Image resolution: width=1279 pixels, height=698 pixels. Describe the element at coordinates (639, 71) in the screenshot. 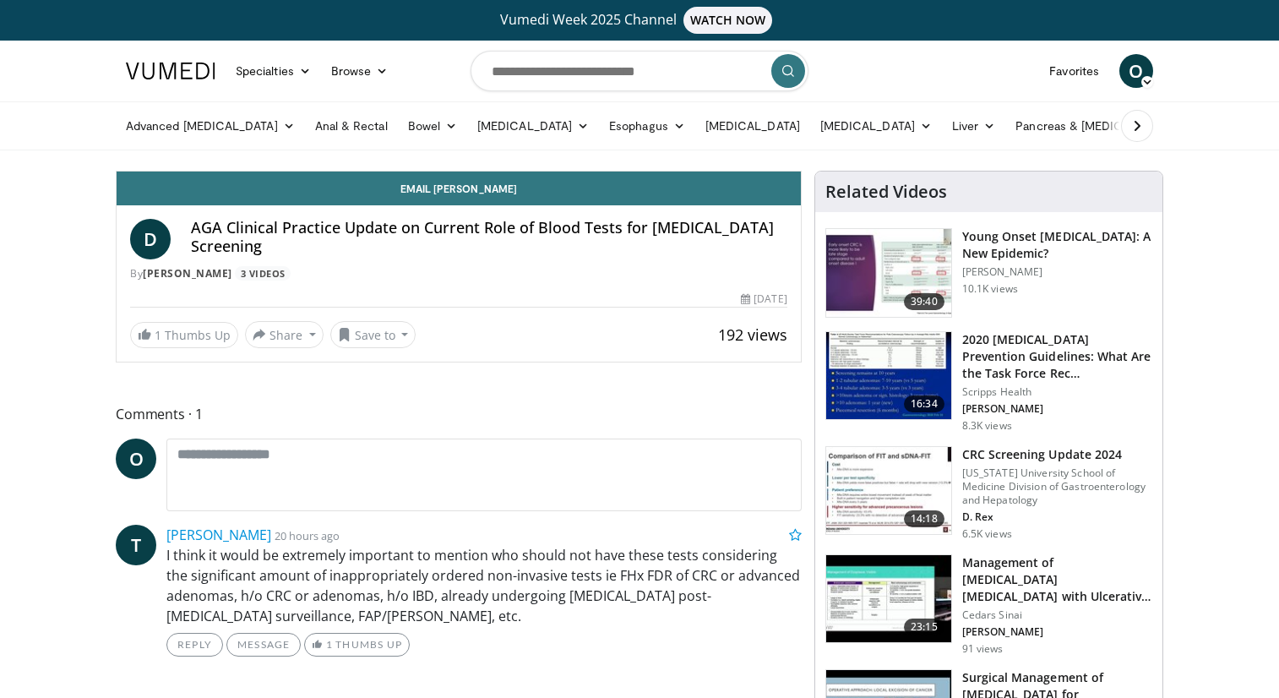

I see `input: Search topics, interventions` at that location.